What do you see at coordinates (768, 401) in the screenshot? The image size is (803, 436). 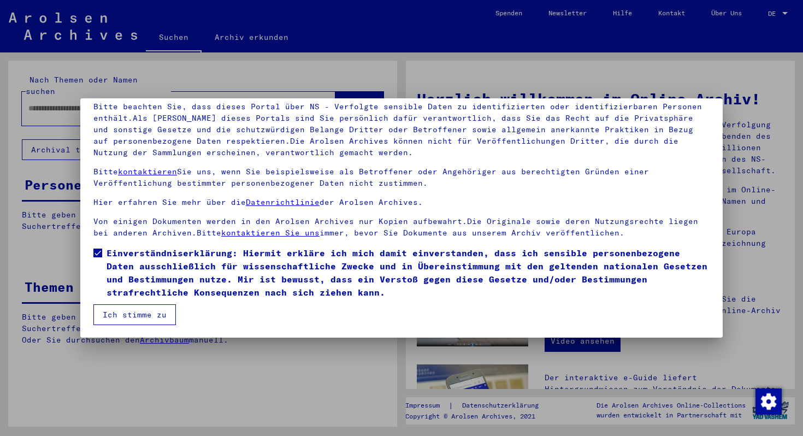 I see `div: Zustimmung ändern` at bounding box center [768, 401].